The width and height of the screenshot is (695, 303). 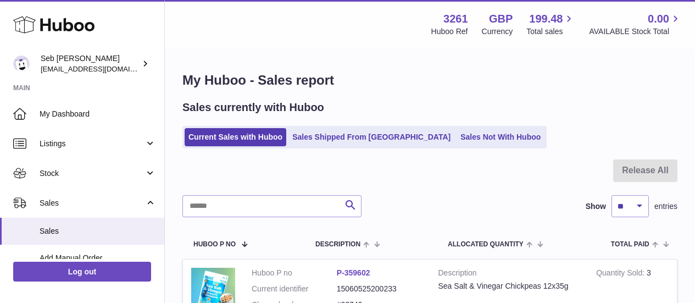 I want to click on strong: 3261, so click(x=456, y=19).